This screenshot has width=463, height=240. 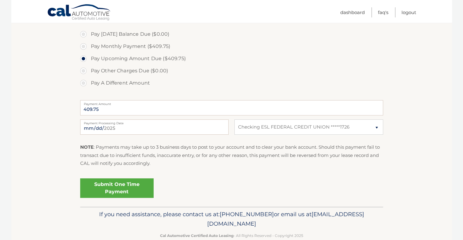 What do you see at coordinates (231, 220) in the screenshot?
I see `p: If you need assistance, please contact us at: or email us at` at bounding box center [231, 220].